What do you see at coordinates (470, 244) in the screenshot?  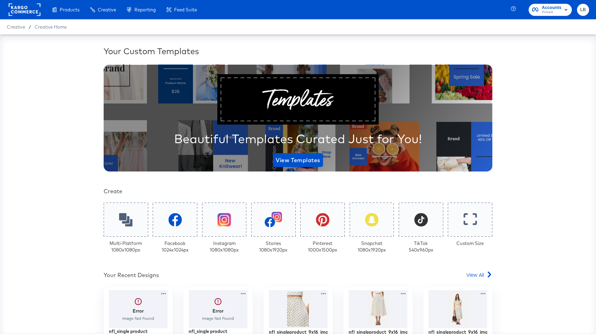 I see `div: Custom Size` at bounding box center [470, 244].